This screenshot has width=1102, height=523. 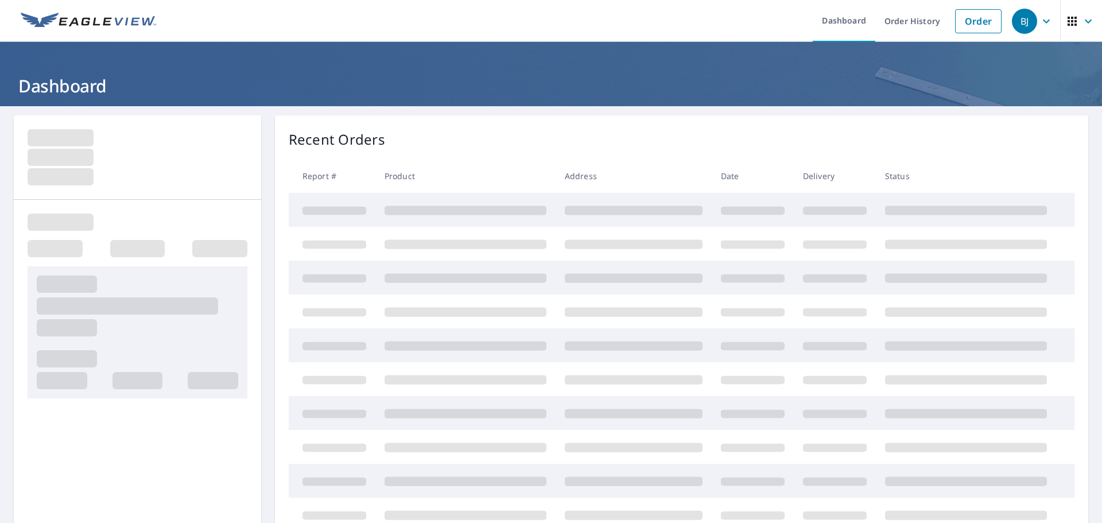 I want to click on th: Address, so click(x=633, y=176).